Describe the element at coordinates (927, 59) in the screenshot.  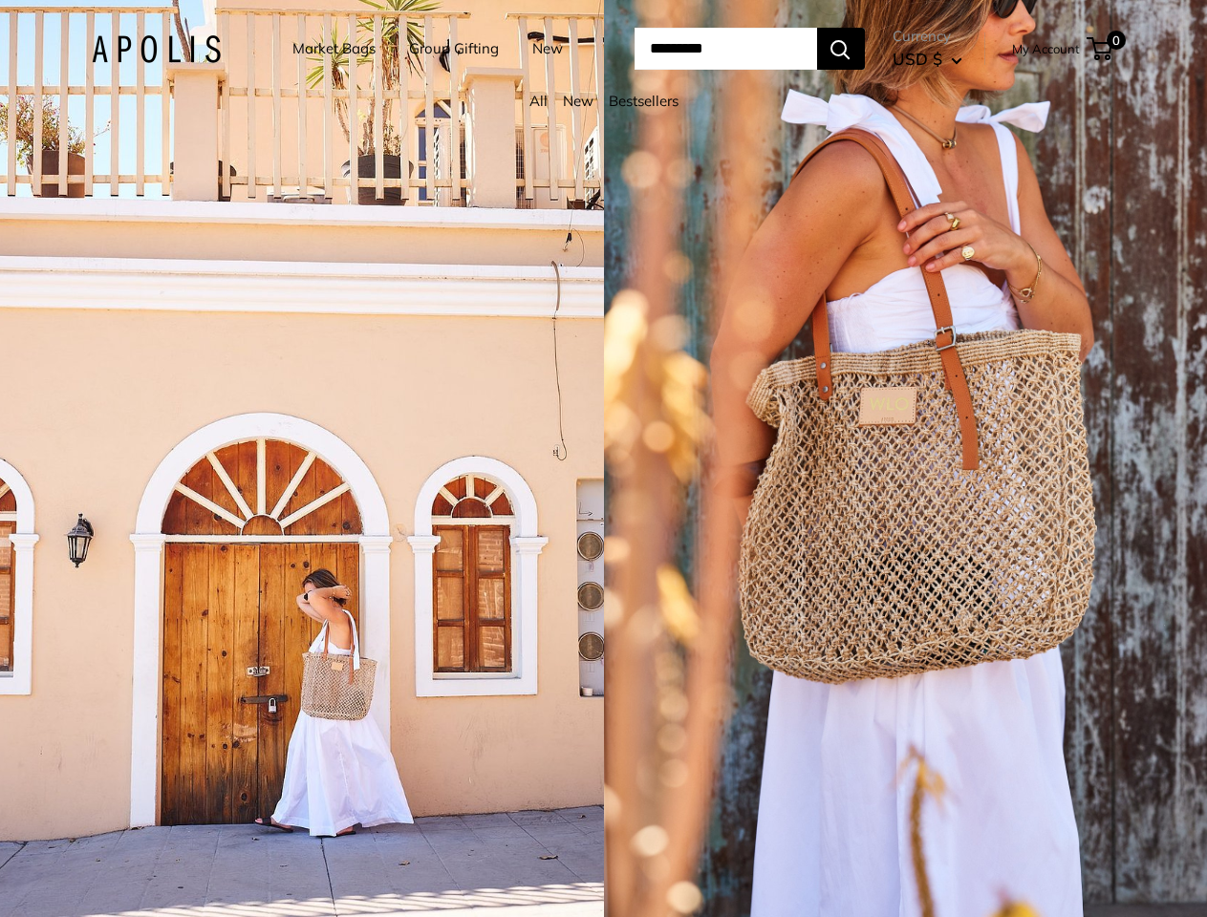
I see `button: USD $` at that location.